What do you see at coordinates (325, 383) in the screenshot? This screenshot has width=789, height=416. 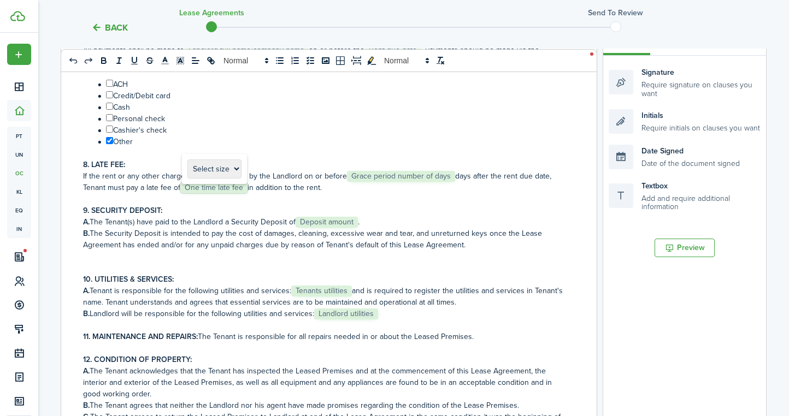 I see `p: The Tenant acknowledges that the Tenant has inspected the Leased Premises and at the commencement...` at bounding box center [325, 383].